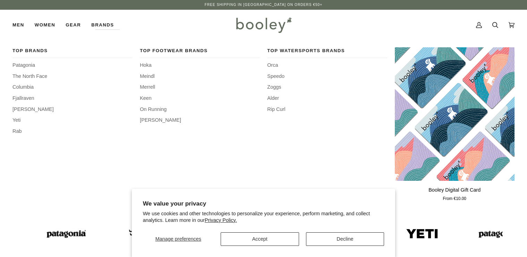 This screenshot has height=257, width=527. What do you see at coordinates (455, 190) in the screenshot?
I see `p: Booley Digital Gift Card` at bounding box center [455, 190].